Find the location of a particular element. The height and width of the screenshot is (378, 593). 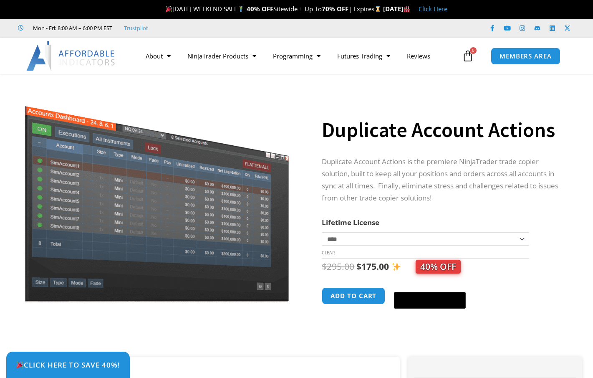

a: Programming is located at coordinates (297, 56).